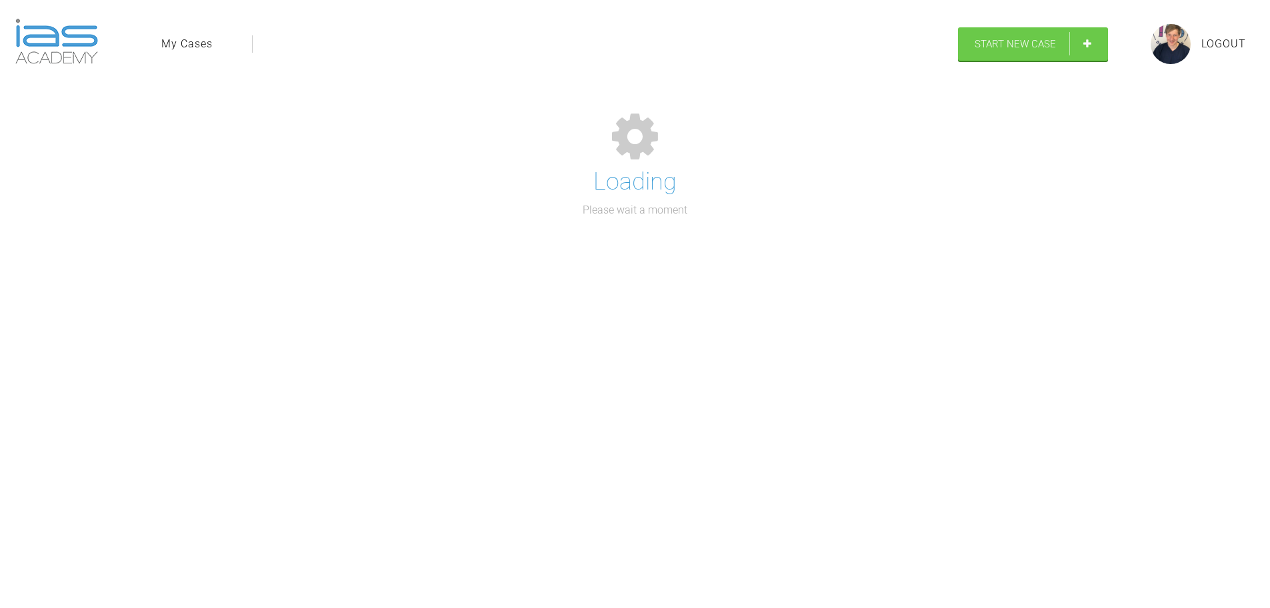 This screenshot has height=608, width=1270. What do you see at coordinates (635, 182) in the screenshot?
I see `h1: Loading` at bounding box center [635, 182].